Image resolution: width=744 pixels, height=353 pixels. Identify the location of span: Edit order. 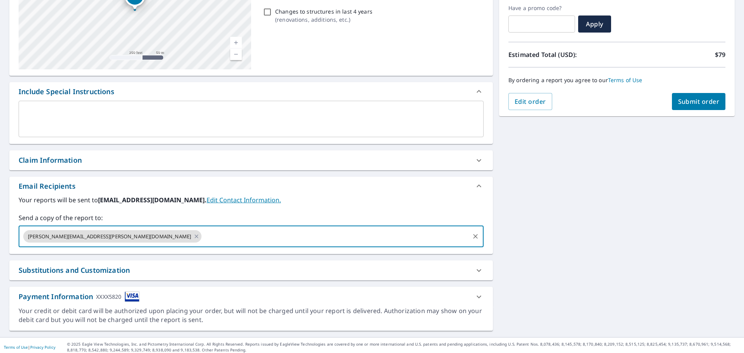
(530, 102).